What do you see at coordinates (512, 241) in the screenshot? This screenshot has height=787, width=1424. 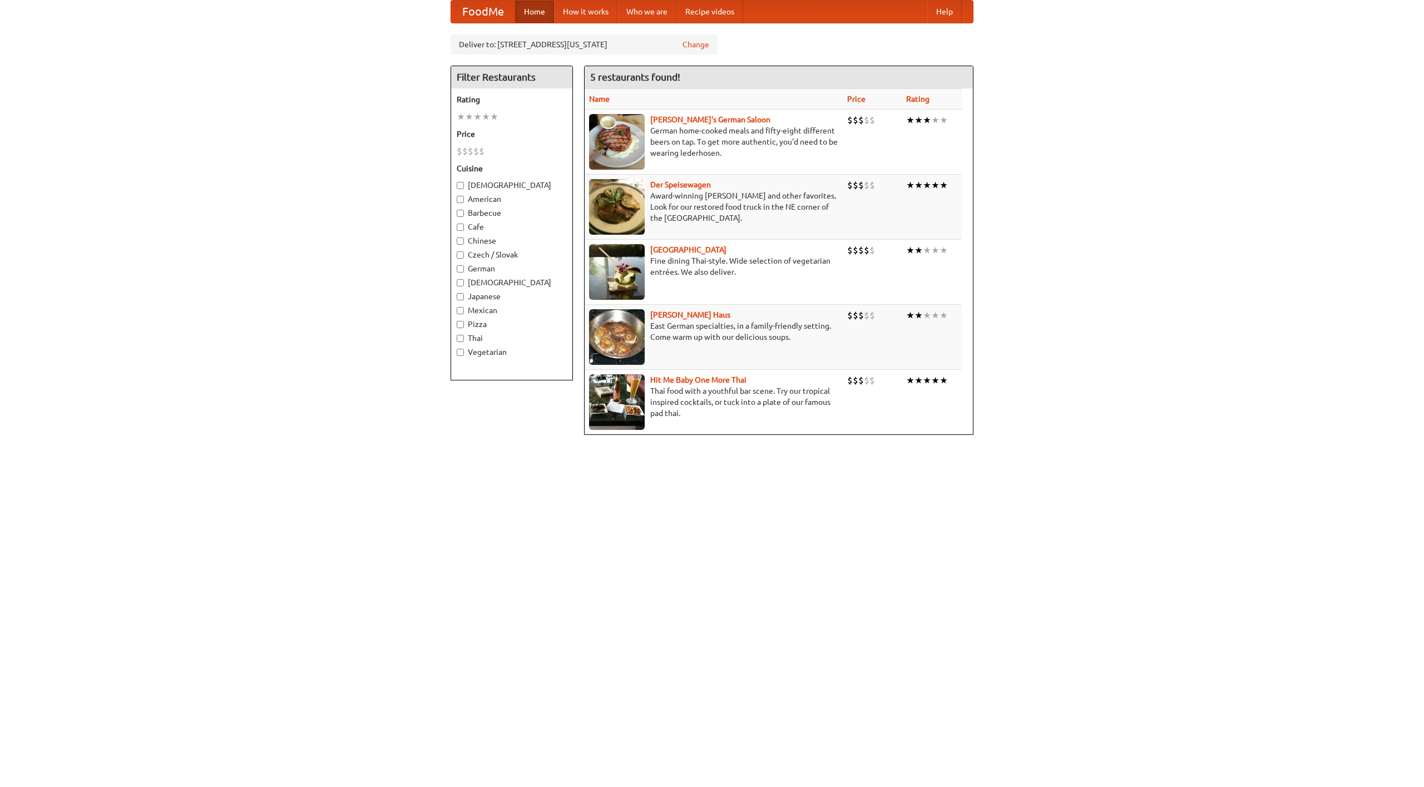 I see `label: Chinese` at bounding box center [512, 241].